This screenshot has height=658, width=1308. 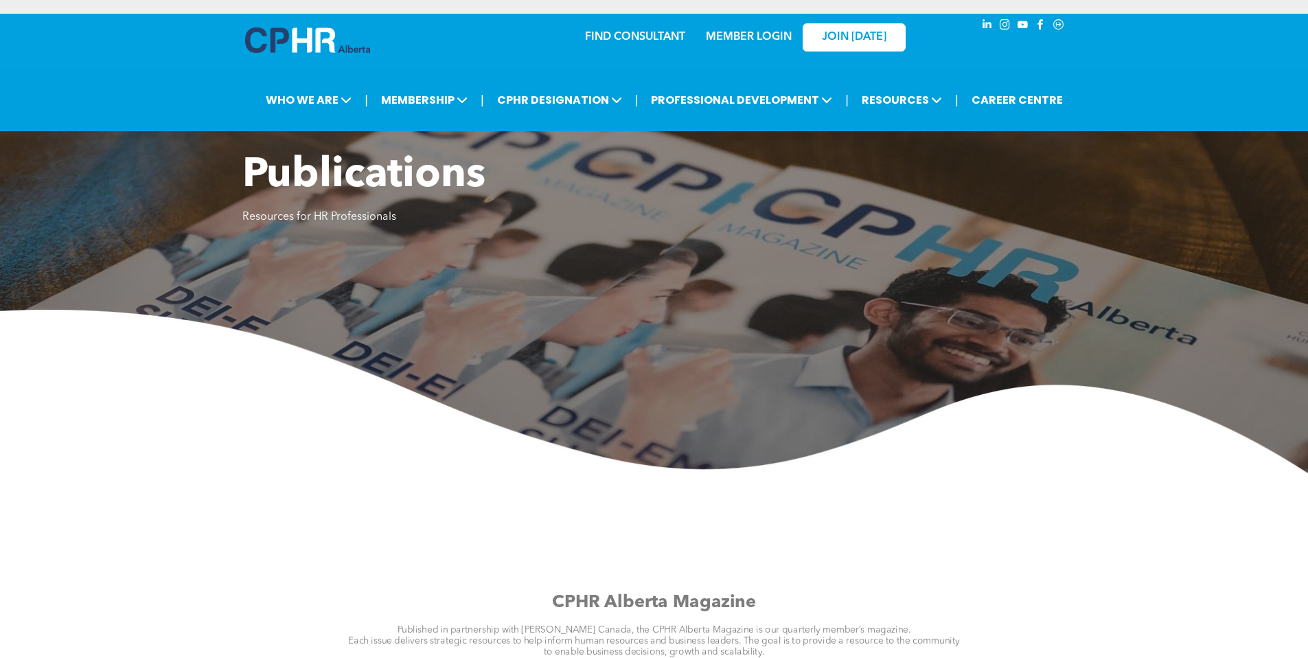 I want to click on a: instagram, so click(x=1005, y=26).